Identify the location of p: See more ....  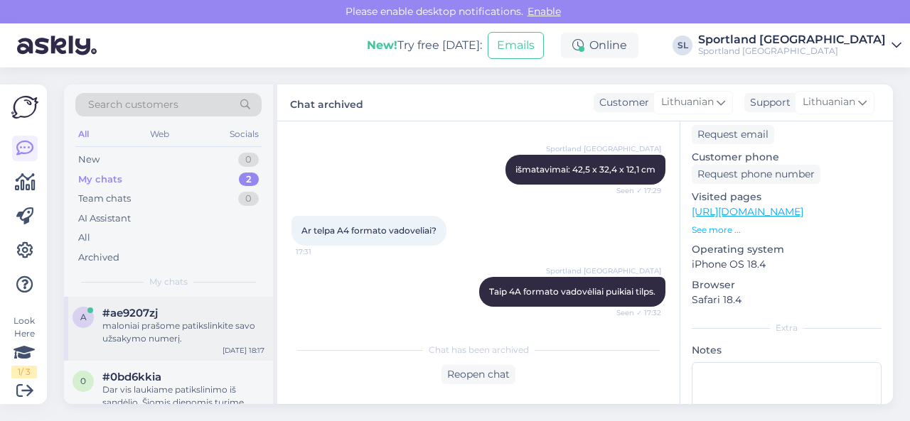
(786, 230).